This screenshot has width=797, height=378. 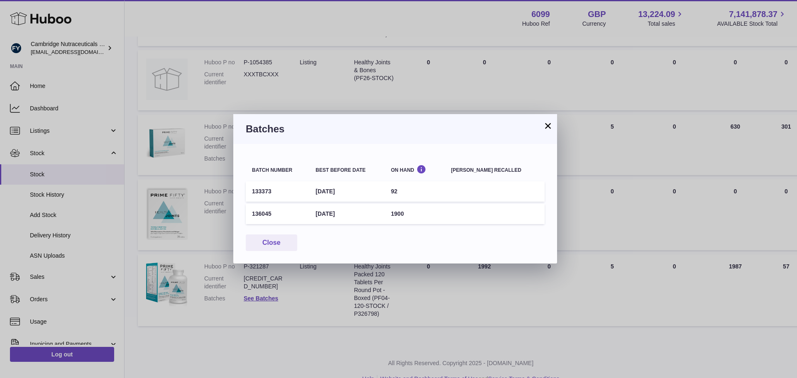 I want to click on div: Batch number, so click(x=277, y=170).